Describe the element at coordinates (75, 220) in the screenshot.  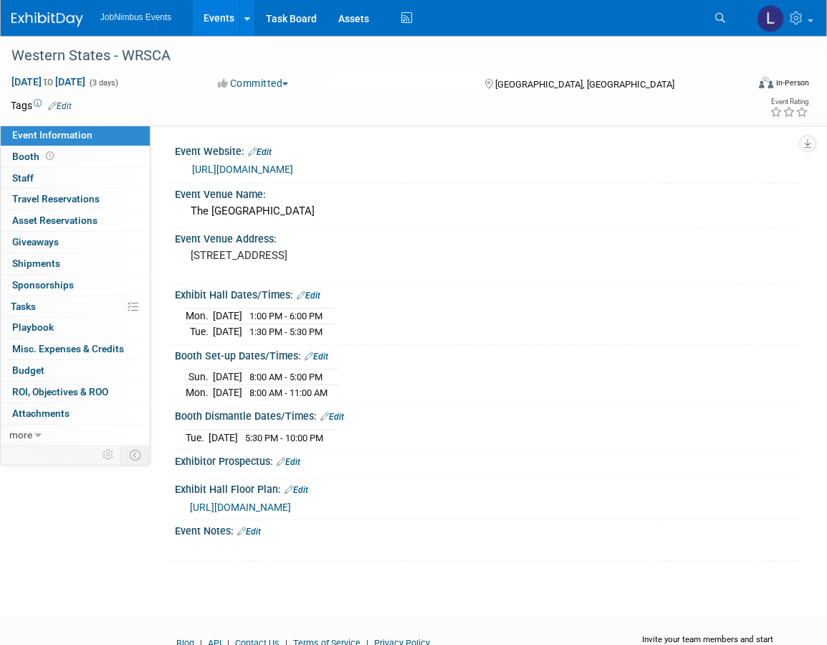
I see `a: Asset Reservations` at that location.